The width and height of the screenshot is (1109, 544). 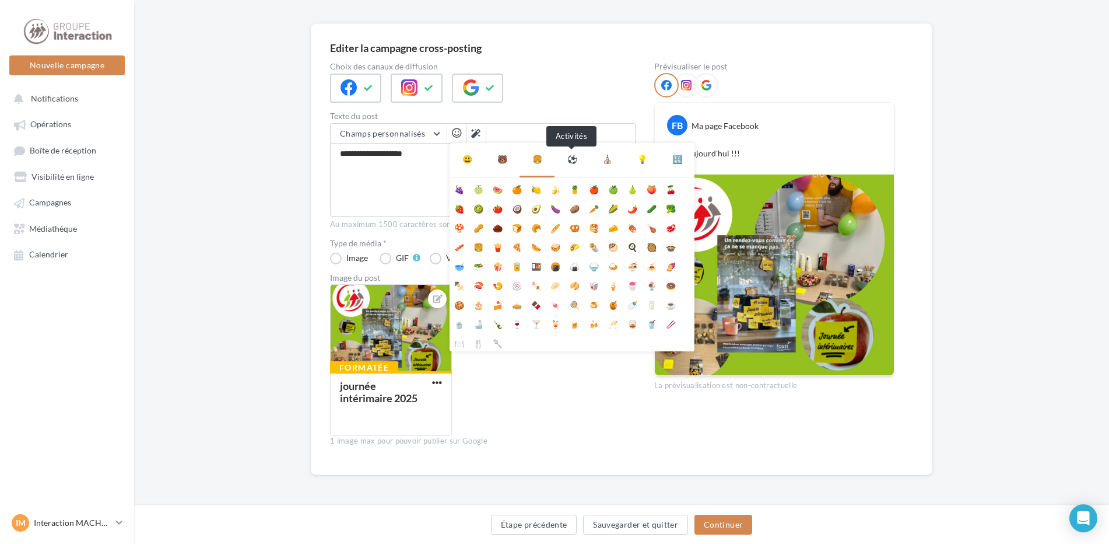 I want to click on span: Opérations, so click(x=51, y=124).